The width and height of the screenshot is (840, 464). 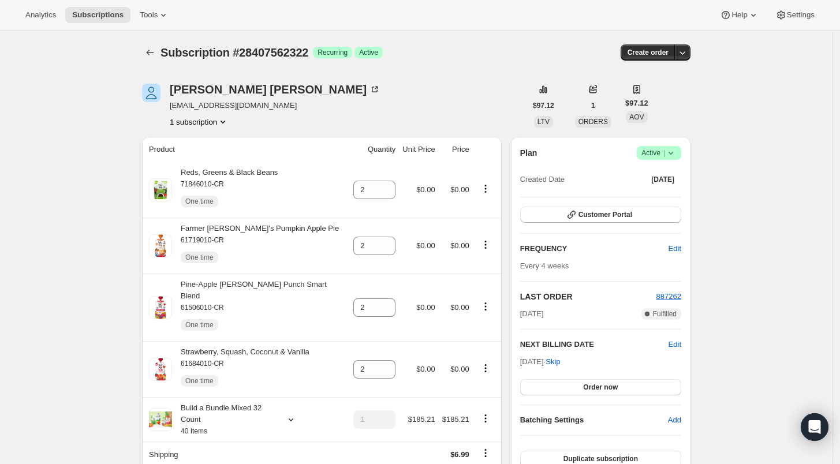 I want to click on div: Reds, Greens & Black Beans, so click(x=225, y=190).